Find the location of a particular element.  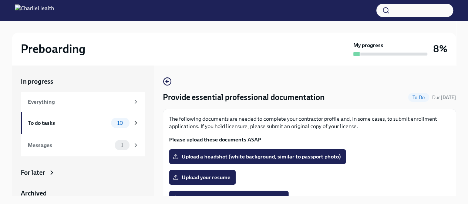

a: Messages1 is located at coordinates (83, 145).